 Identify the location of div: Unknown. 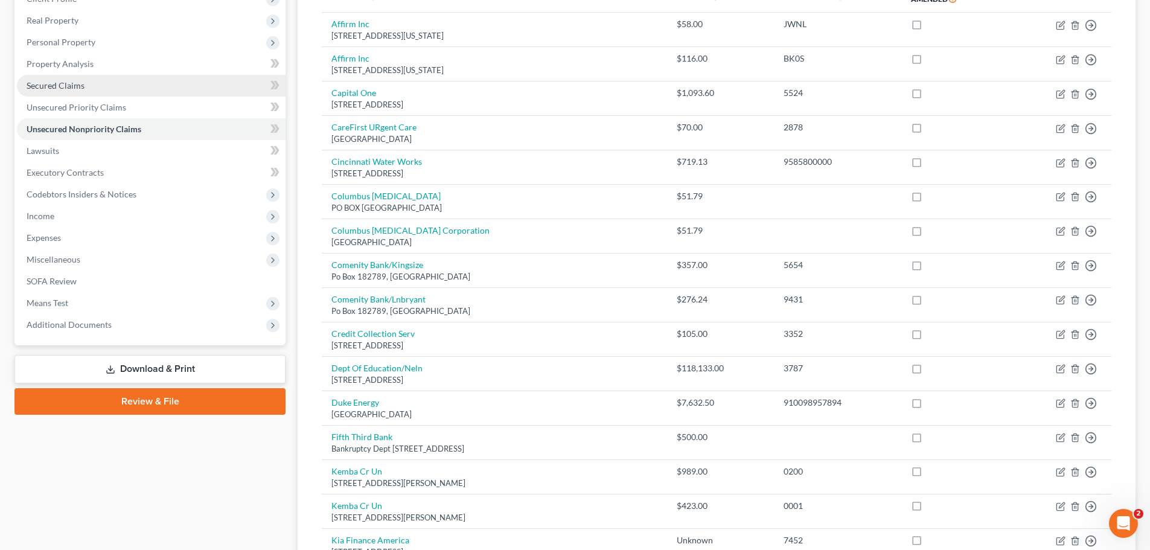
(720, 540).